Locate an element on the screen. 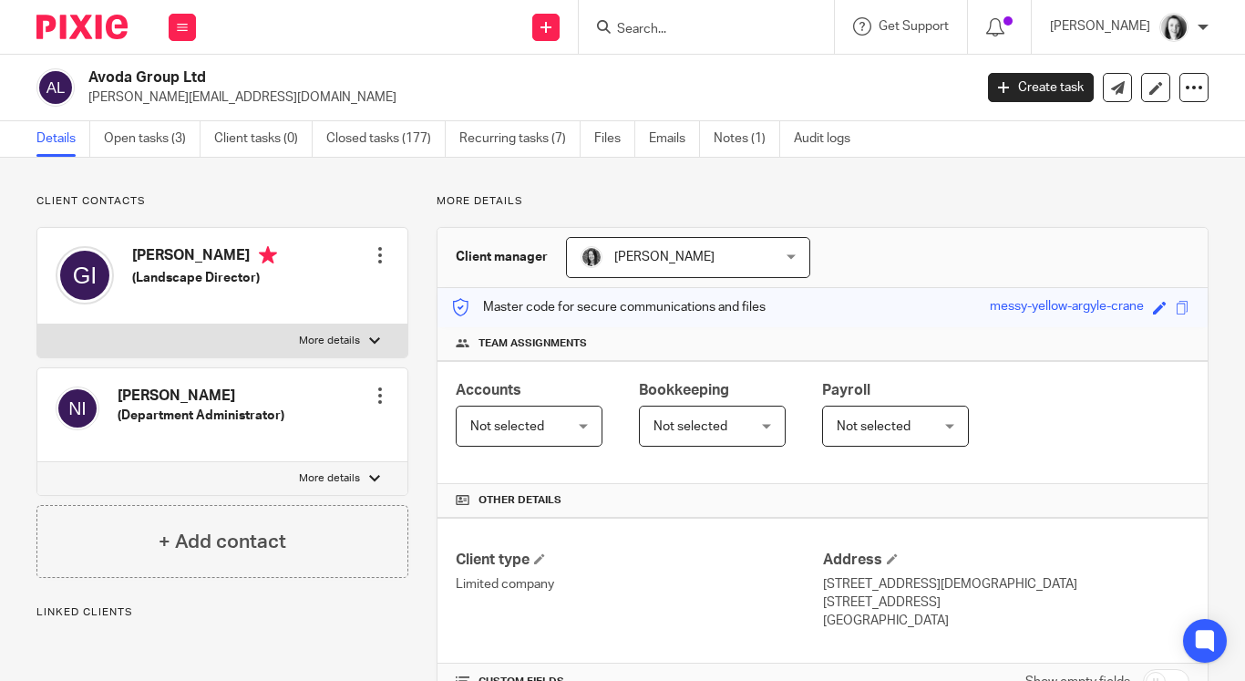 The width and height of the screenshot is (1245, 681). a: Files is located at coordinates (614, 139).